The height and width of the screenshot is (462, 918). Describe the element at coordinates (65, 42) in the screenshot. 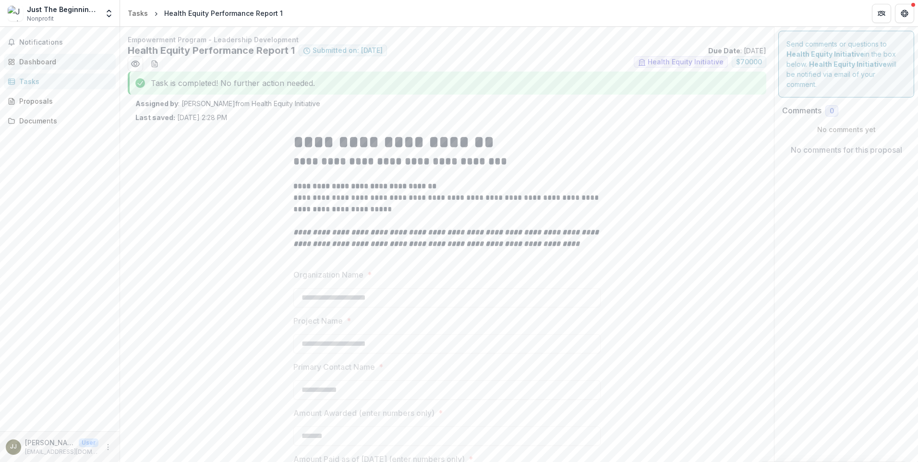

I see `span: Notifications` at that location.